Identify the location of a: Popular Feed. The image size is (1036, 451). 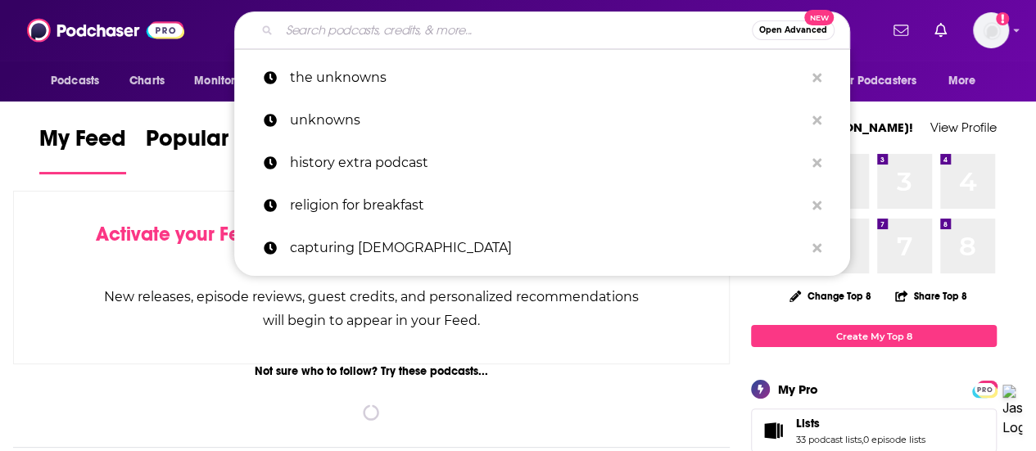
(215, 149).